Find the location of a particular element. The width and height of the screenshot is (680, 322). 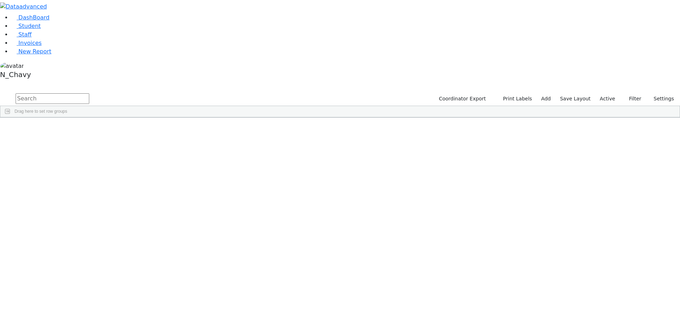

button: Print Labels is located at coordinates (515, 99).